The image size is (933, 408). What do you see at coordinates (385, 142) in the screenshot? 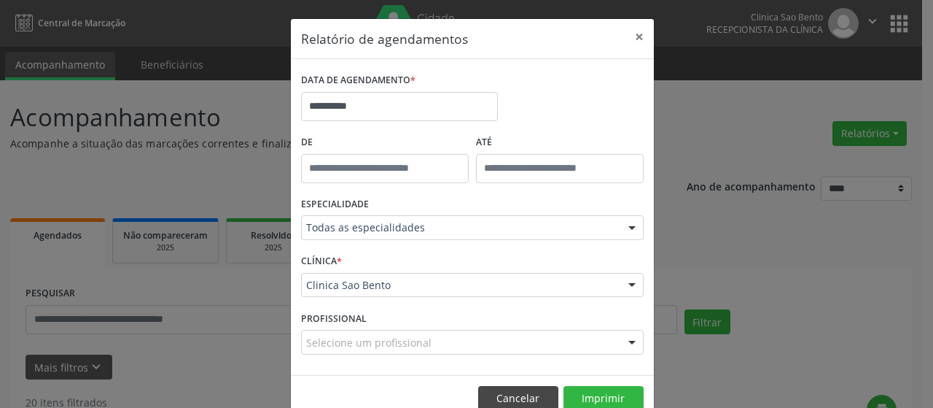
I see `label: De` at bounding box center [385, 142].